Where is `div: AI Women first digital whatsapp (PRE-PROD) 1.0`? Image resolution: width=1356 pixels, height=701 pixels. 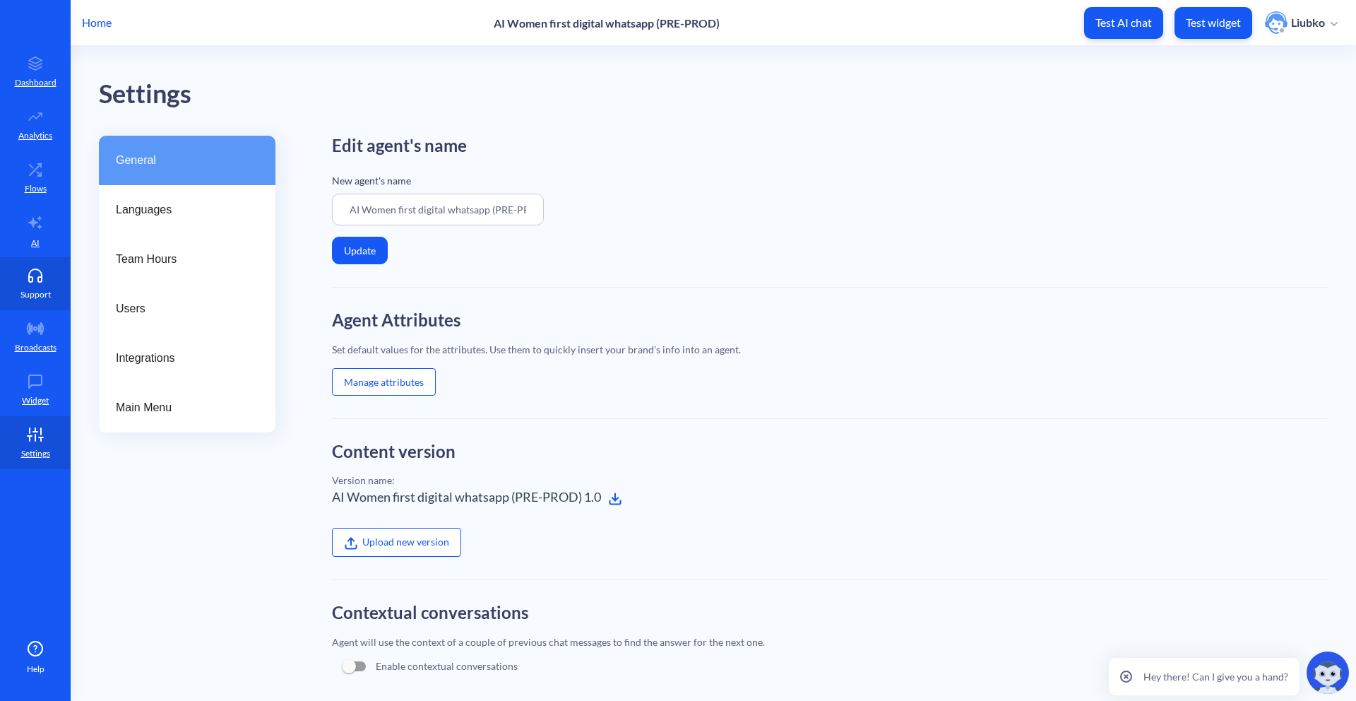
div: AI Women first digital whatsapp (PRE-PROD) 1.0 is located at coordinates (830, 497).